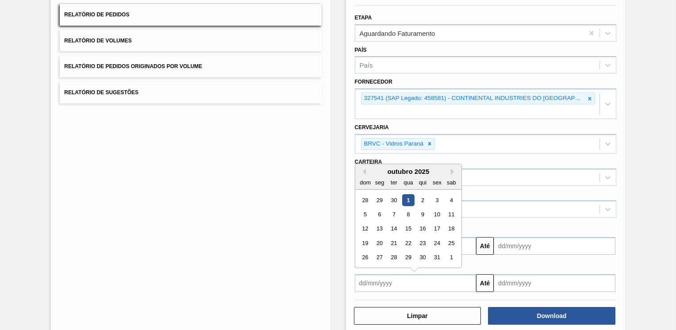 This screenshot has width=676, height=330. What do you see at coordinates (365, 243) in the screenshot?
I see `div: Choose domingo, 19 de outubro de 2025` at bounding box center [365, 243].